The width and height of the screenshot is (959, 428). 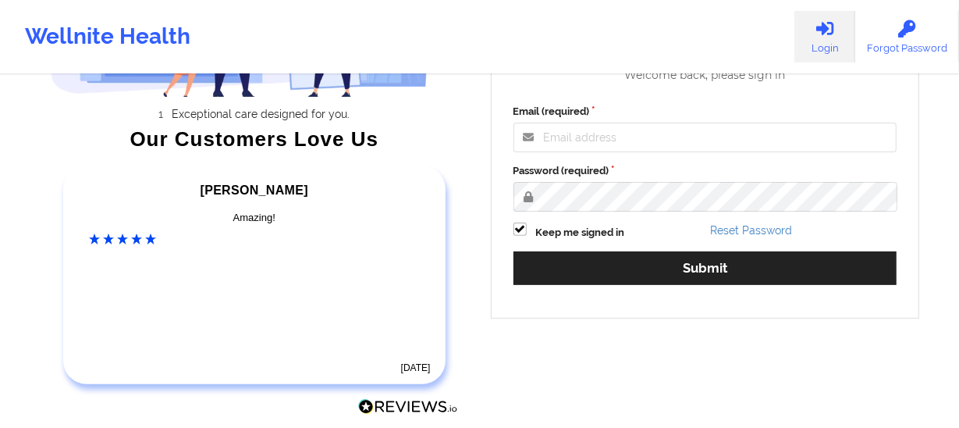 I want to click on a: Login, so click(x=825, y=37).